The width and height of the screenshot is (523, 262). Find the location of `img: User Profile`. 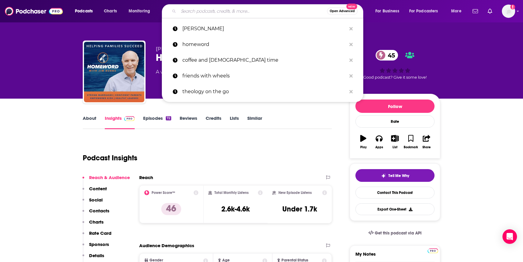

img: User Profile is located at coordinates (509, 11).